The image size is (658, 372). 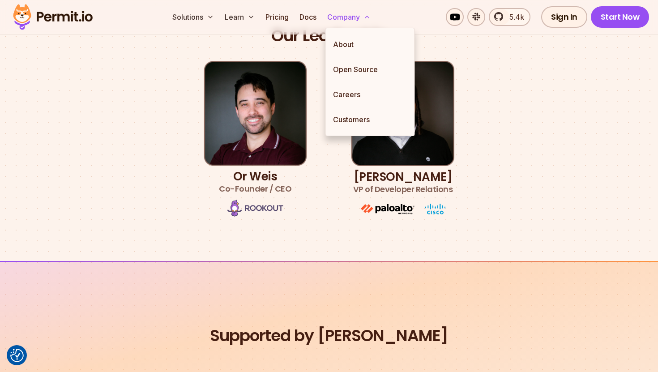 What do you see at coordinates (435, 209) in the screenshot?
I see `img: cisco` at bounding box center [435, 209].